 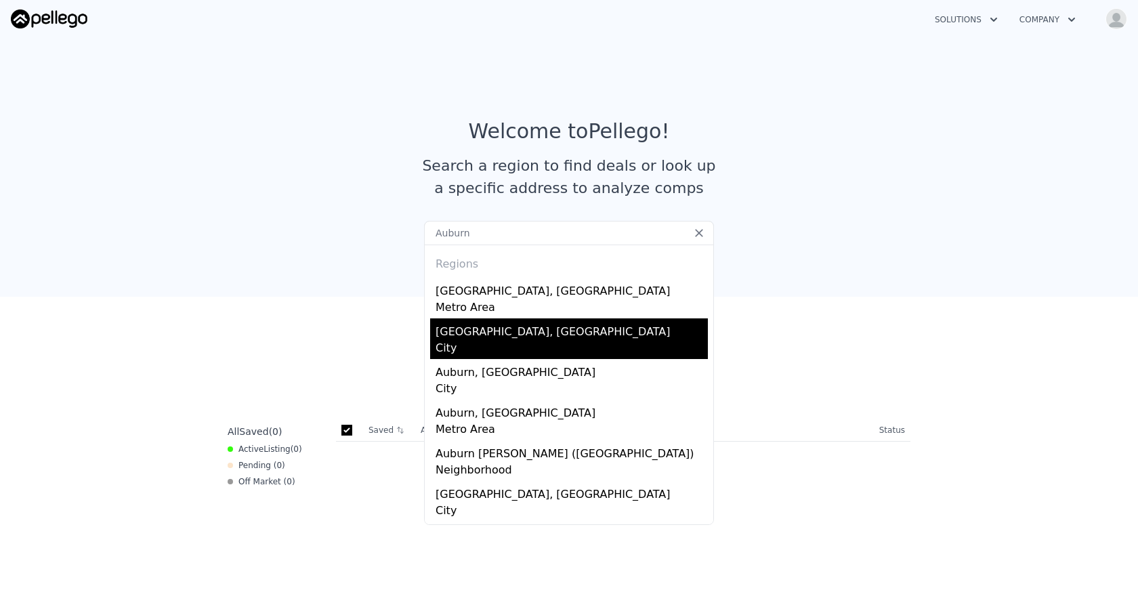 I want to click on div: Welcome to Pellego !, so click(x=569, y=131).